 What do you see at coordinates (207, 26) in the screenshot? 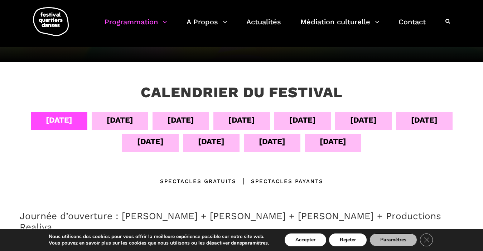
I see `a: A Propos` at bounding box center [207, 26].